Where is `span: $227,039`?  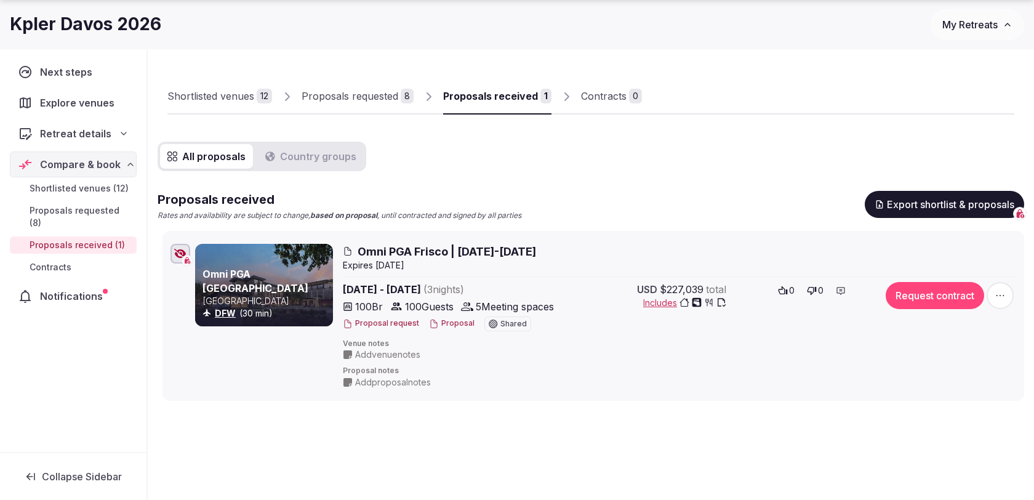 span: $227,039 is located at coordinates (681, 289).